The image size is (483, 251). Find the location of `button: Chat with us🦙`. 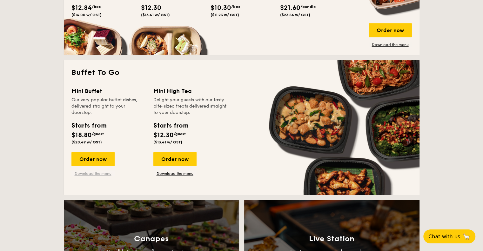

button: Chat with us🦙 is located at coordinates (449, 236).